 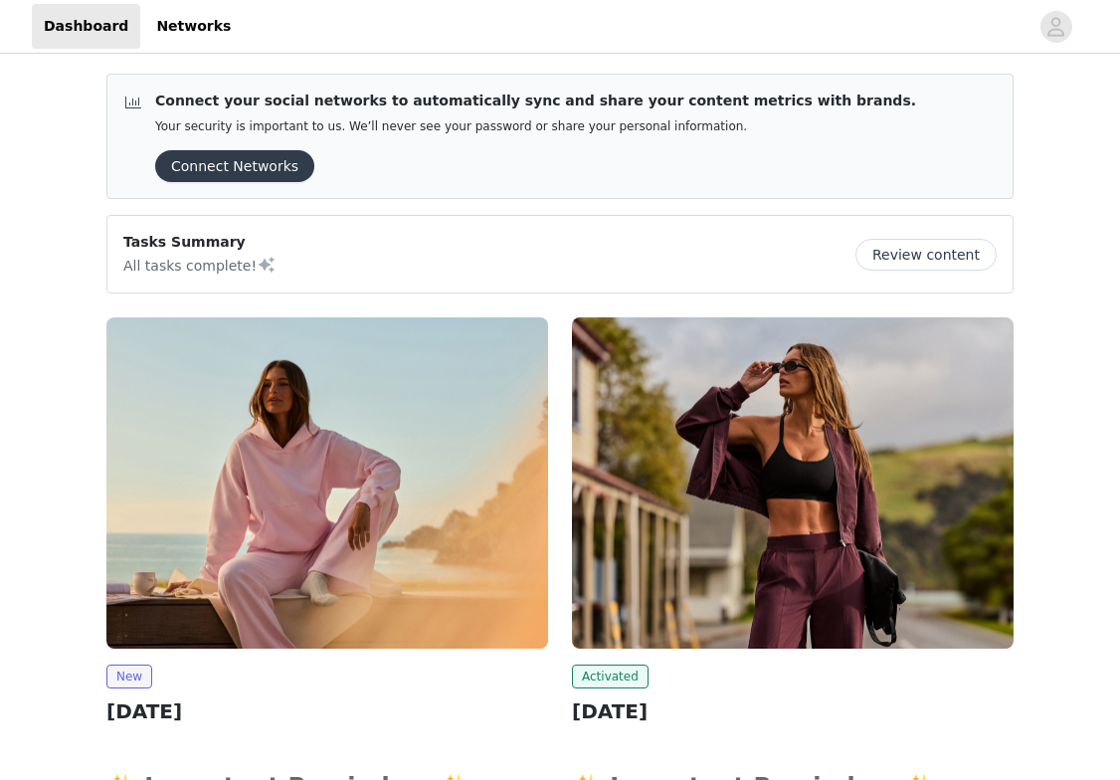 What do you see at coordinates (610, 676) in the screenshot?
I see `span: Activated` at bounding box center [610, 676].